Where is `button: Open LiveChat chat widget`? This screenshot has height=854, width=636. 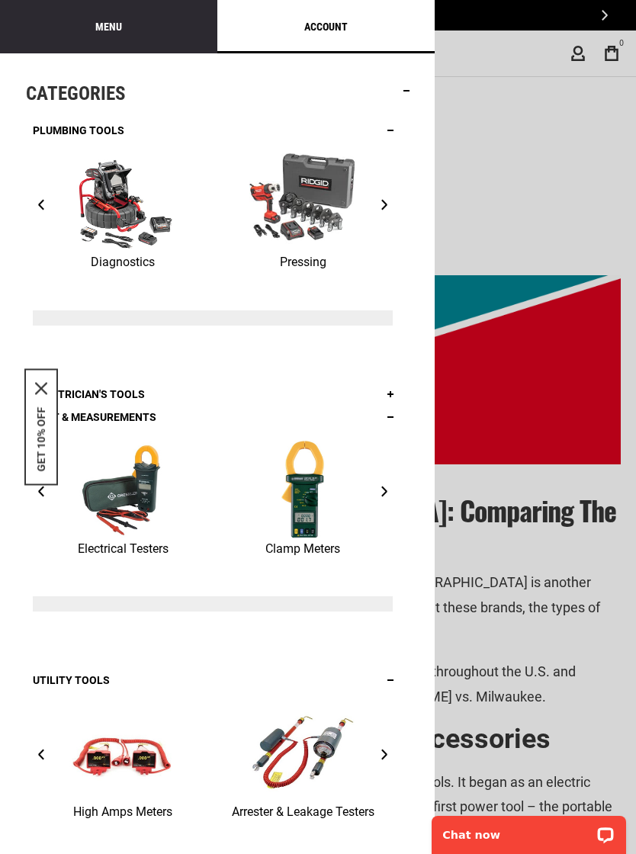 button: Open LiveChat chat widget is located at coordinates (185, 29).